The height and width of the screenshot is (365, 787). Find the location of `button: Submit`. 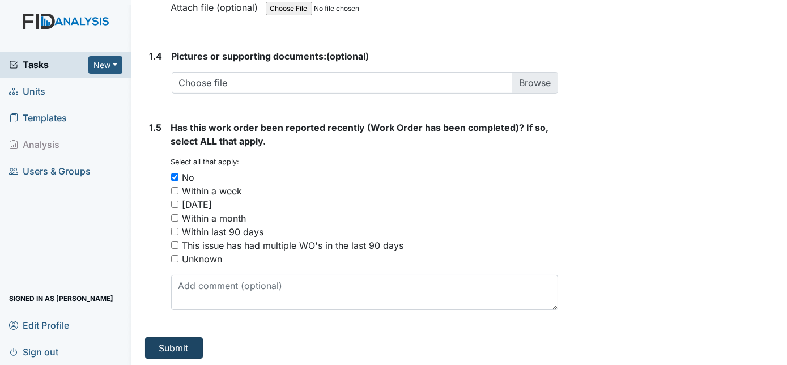

button: Submit is located at coordinates (174, 348).